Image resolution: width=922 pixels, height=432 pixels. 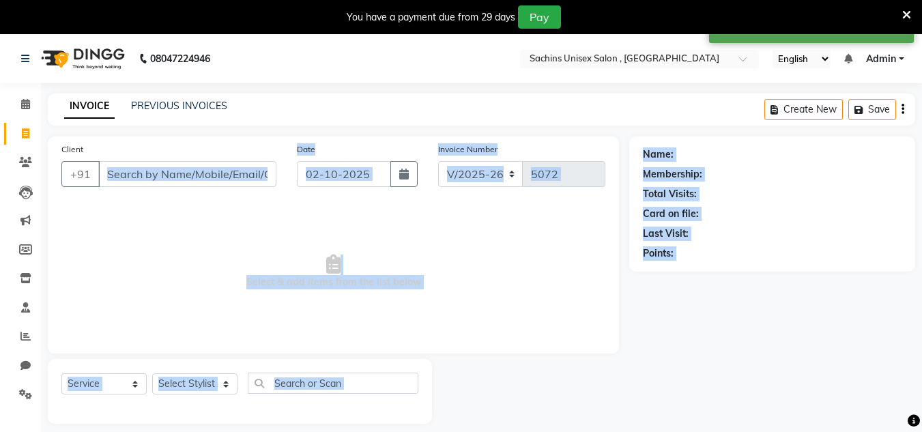 What do you see at coordinates (187, 174) in the screenshot?
I see `input: Search by Name/Mobile/Email/Code` at bounding box center [187, 174].